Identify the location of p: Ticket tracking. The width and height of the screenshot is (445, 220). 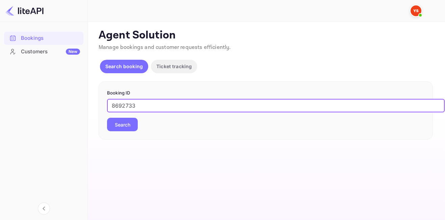
(174, 66).